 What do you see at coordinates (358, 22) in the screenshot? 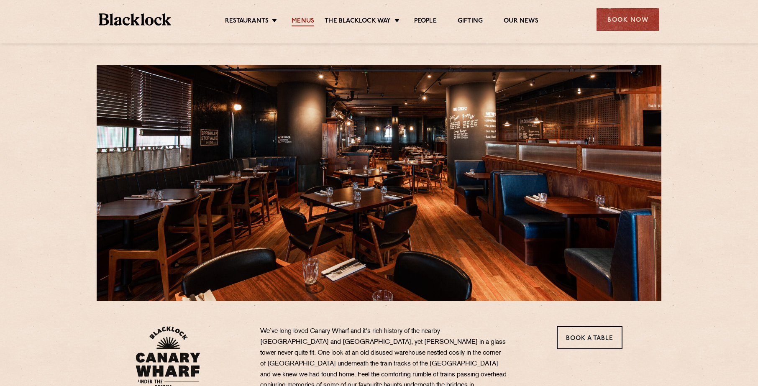
I see `a: The Blacklock Way` at bounding box center [358, 22].